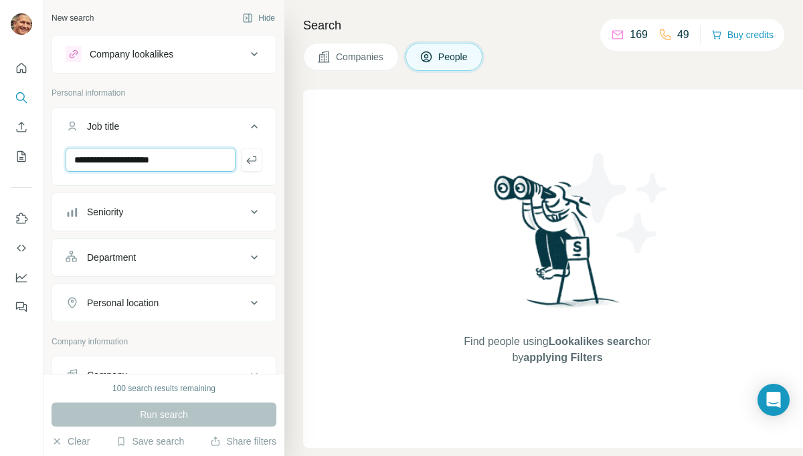 The image size is (803, 456). What do you see at coordinates (360, 57) in the screenshot?
I see `span: Companies` at bounding box center [360, 57].